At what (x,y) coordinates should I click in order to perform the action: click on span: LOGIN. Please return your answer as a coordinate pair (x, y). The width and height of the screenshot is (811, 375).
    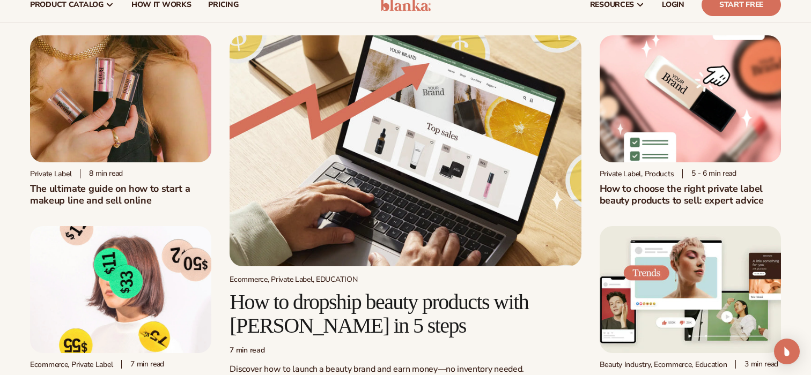
    Looking at the image, I should click on (673, 5).